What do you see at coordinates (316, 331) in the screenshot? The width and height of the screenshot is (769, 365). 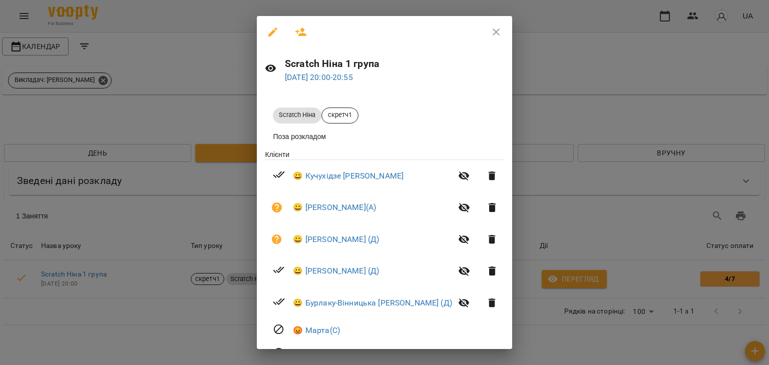 I see `a: 😡 Марта(С)` at bounding box center [316, 331].